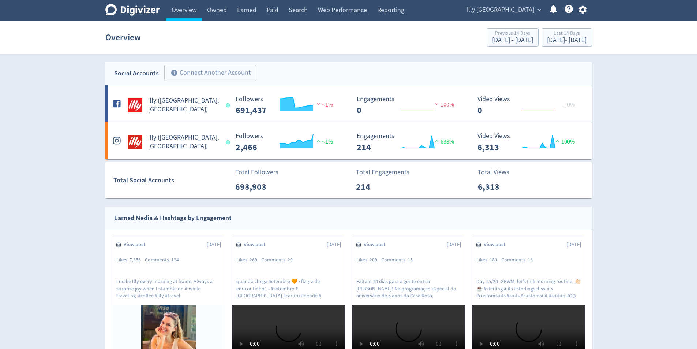  Describe the element at coordinates (287, 142) in the screenshot. I see `svg: Followers 2,466` at that location.